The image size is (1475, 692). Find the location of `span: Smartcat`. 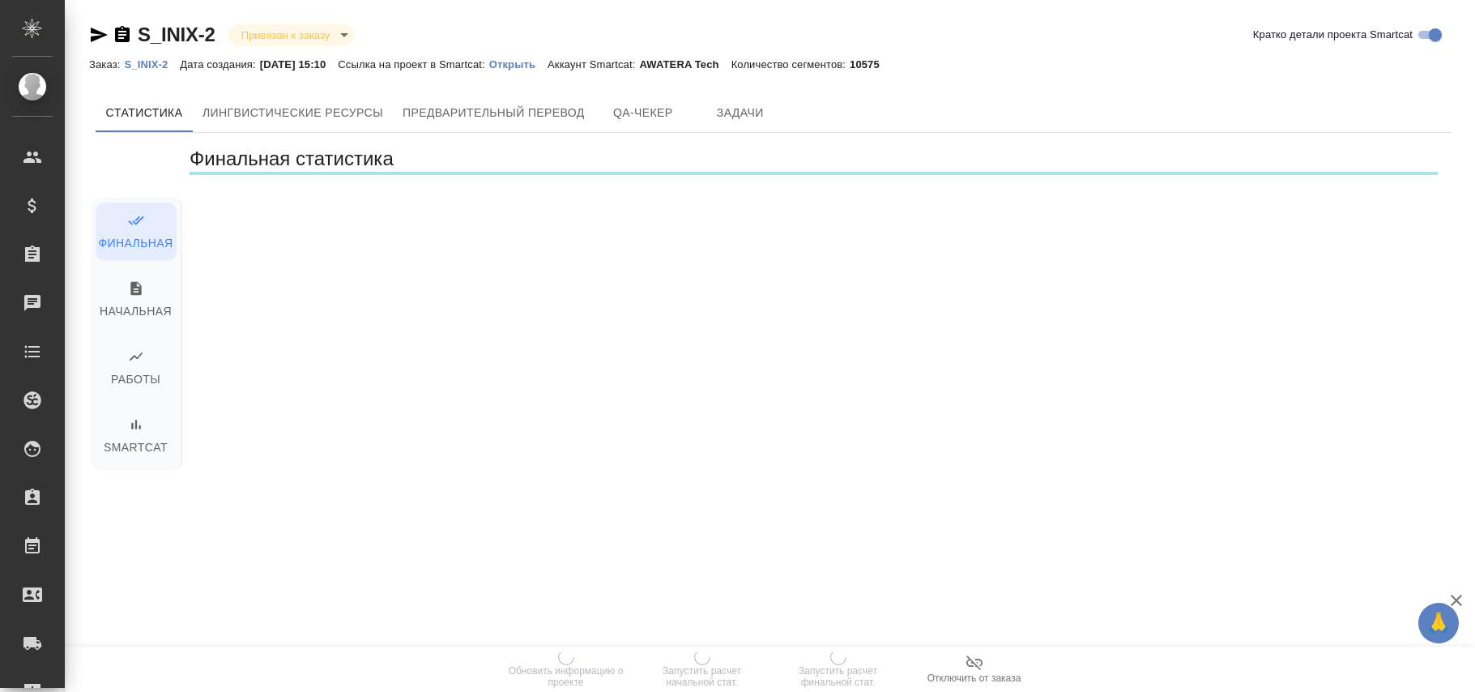

span: Smartcat is located at coordinates (136, 436).